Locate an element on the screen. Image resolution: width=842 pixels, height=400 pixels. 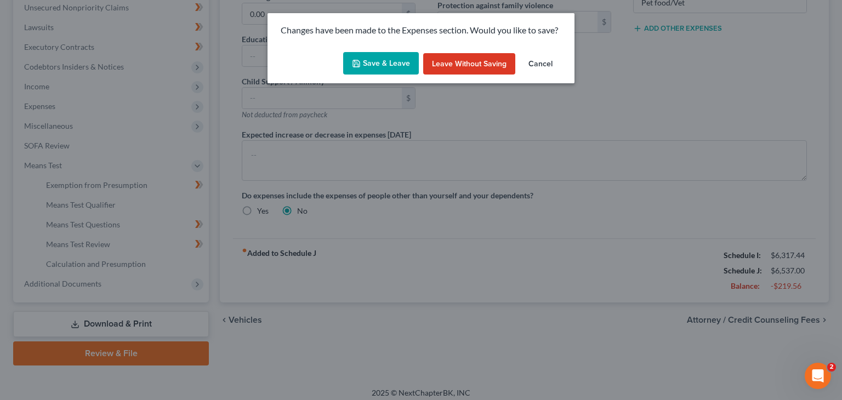
button: Cancel is located at coordinates (540, 64).